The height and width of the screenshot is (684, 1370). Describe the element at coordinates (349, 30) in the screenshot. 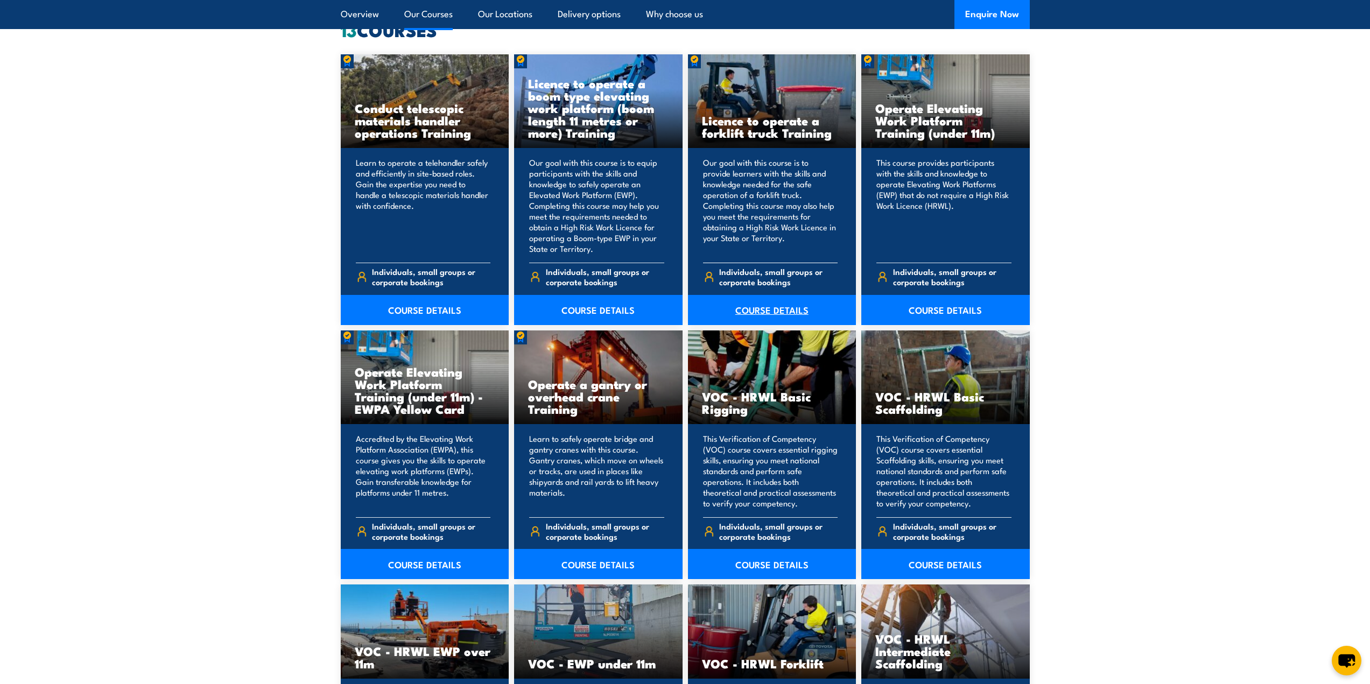

I see `strong: 13` at that location.